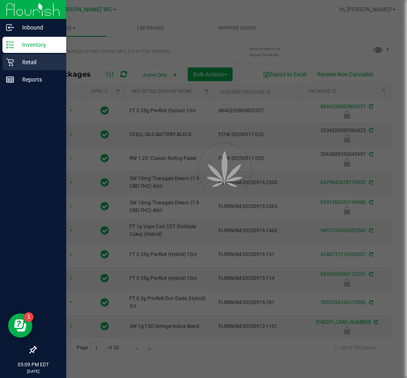  Describe the element at coordinates (10, 62) in the screenshot. I see `inline-svg: Retail` at that location.